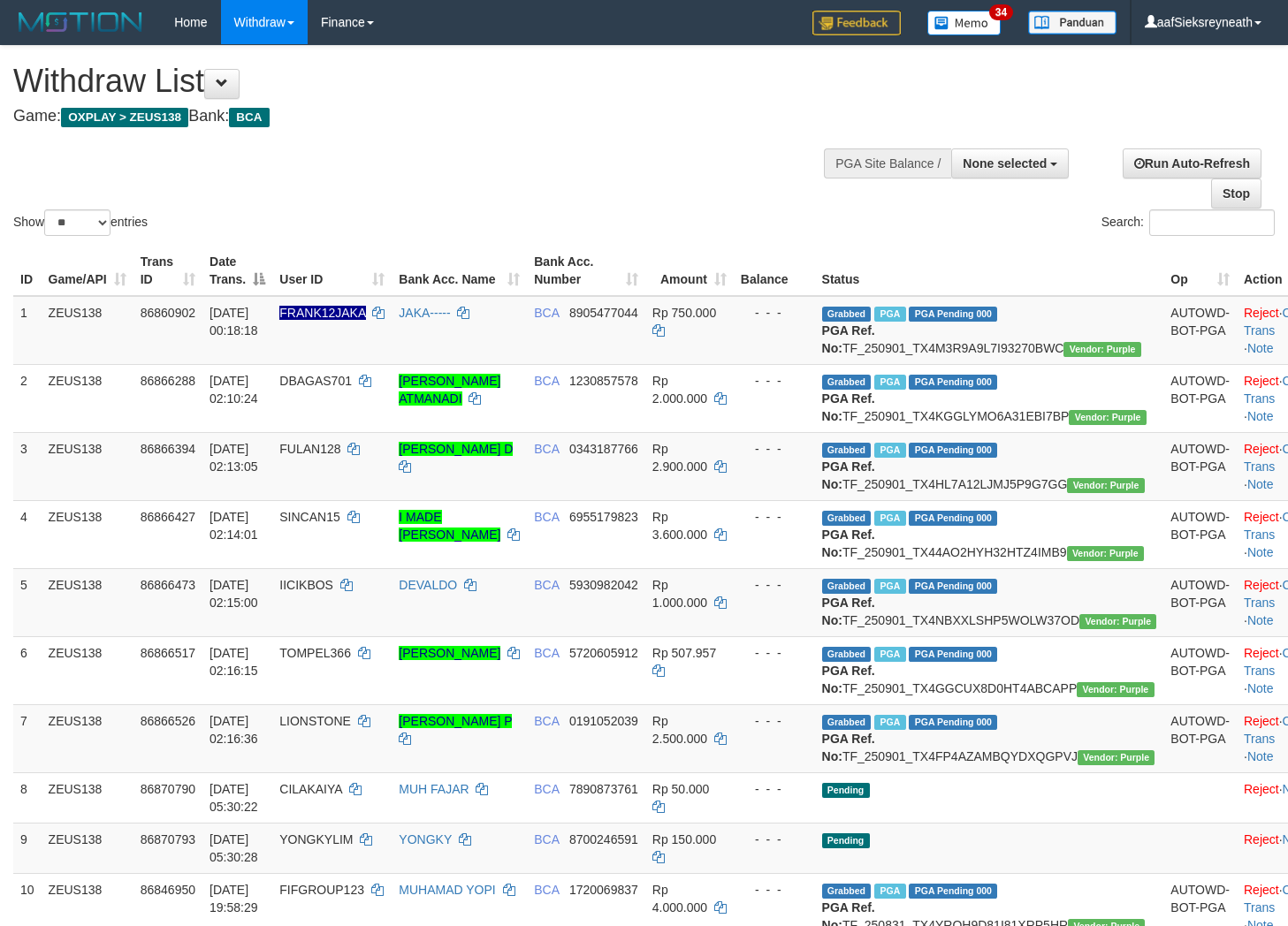 This screenshot has width=1288, height=926. What do you see at coordinates (322, 313) in the screenshot?
I see `span: Nama rekening ada tanda titik/strip, harap diedit` at bounding box center [322, 313].